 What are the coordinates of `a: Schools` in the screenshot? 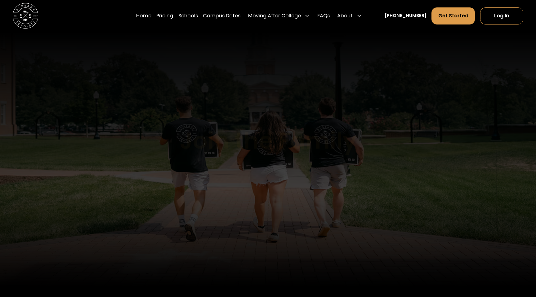 It's located at (188, 16).